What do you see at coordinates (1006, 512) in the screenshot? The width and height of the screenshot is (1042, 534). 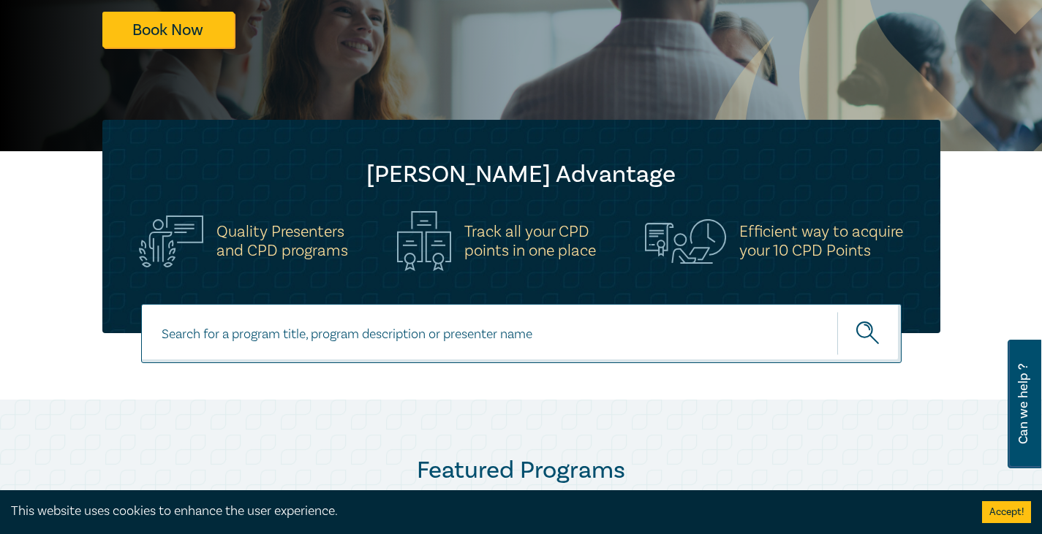 I see `button: Accept cookies` at bounding box center [1006, 512].